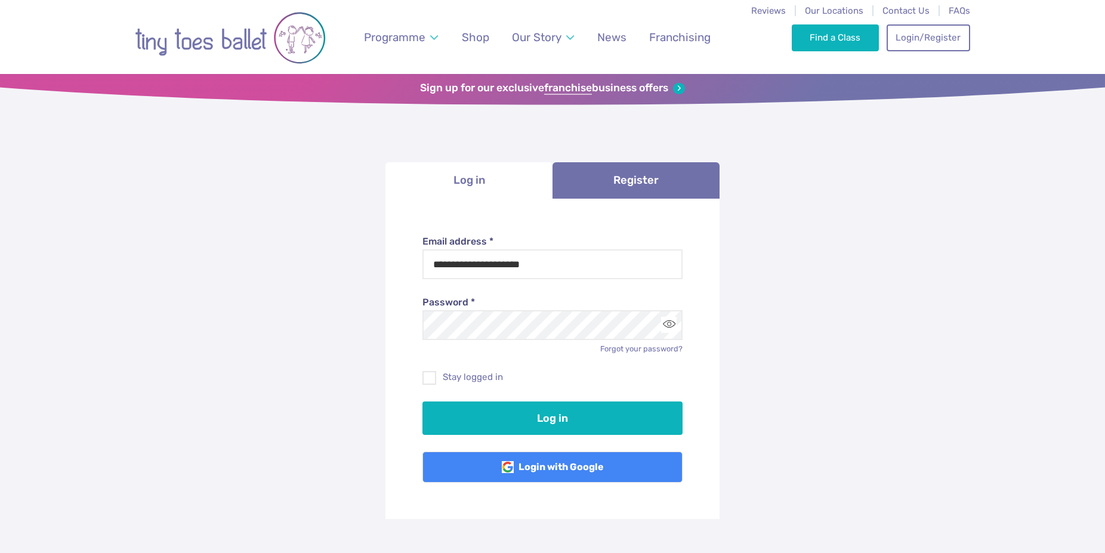  What do you see at coordinates (834, 11) in the screenshot?
I see `span: Our Locations` at bounding box center [834, 11].